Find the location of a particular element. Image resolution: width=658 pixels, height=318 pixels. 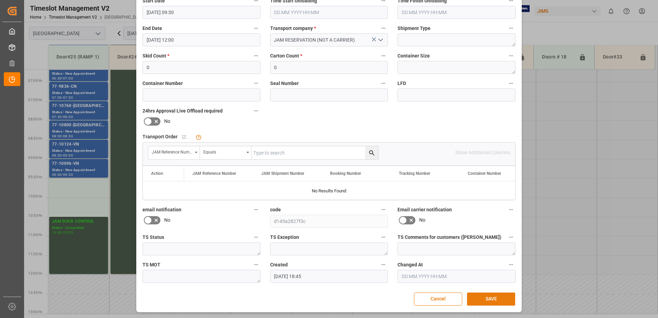

button: LFD is located at coordinates (511, 83).